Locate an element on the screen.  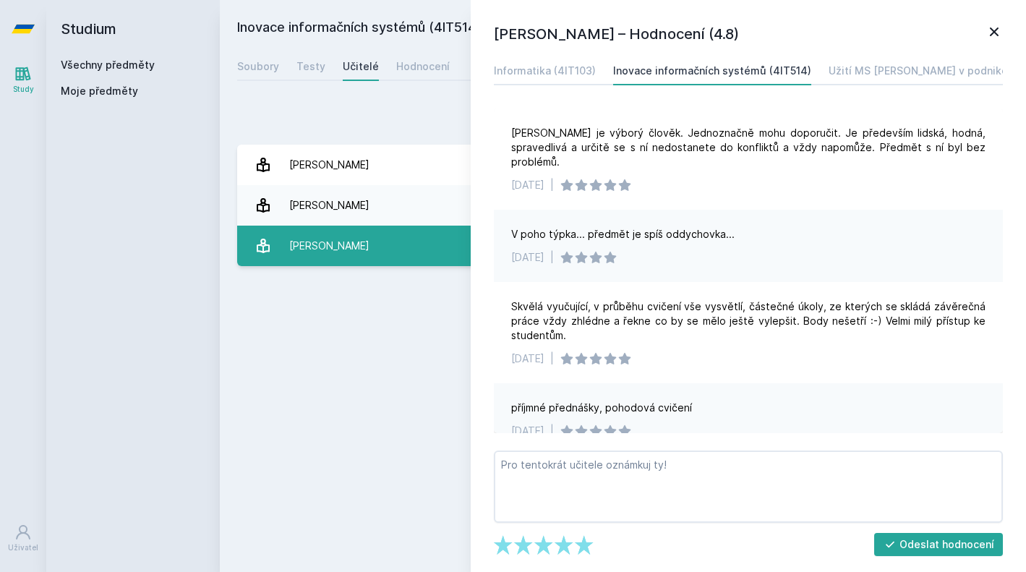
div: Hodnocení is located at coordinates (423, 67).